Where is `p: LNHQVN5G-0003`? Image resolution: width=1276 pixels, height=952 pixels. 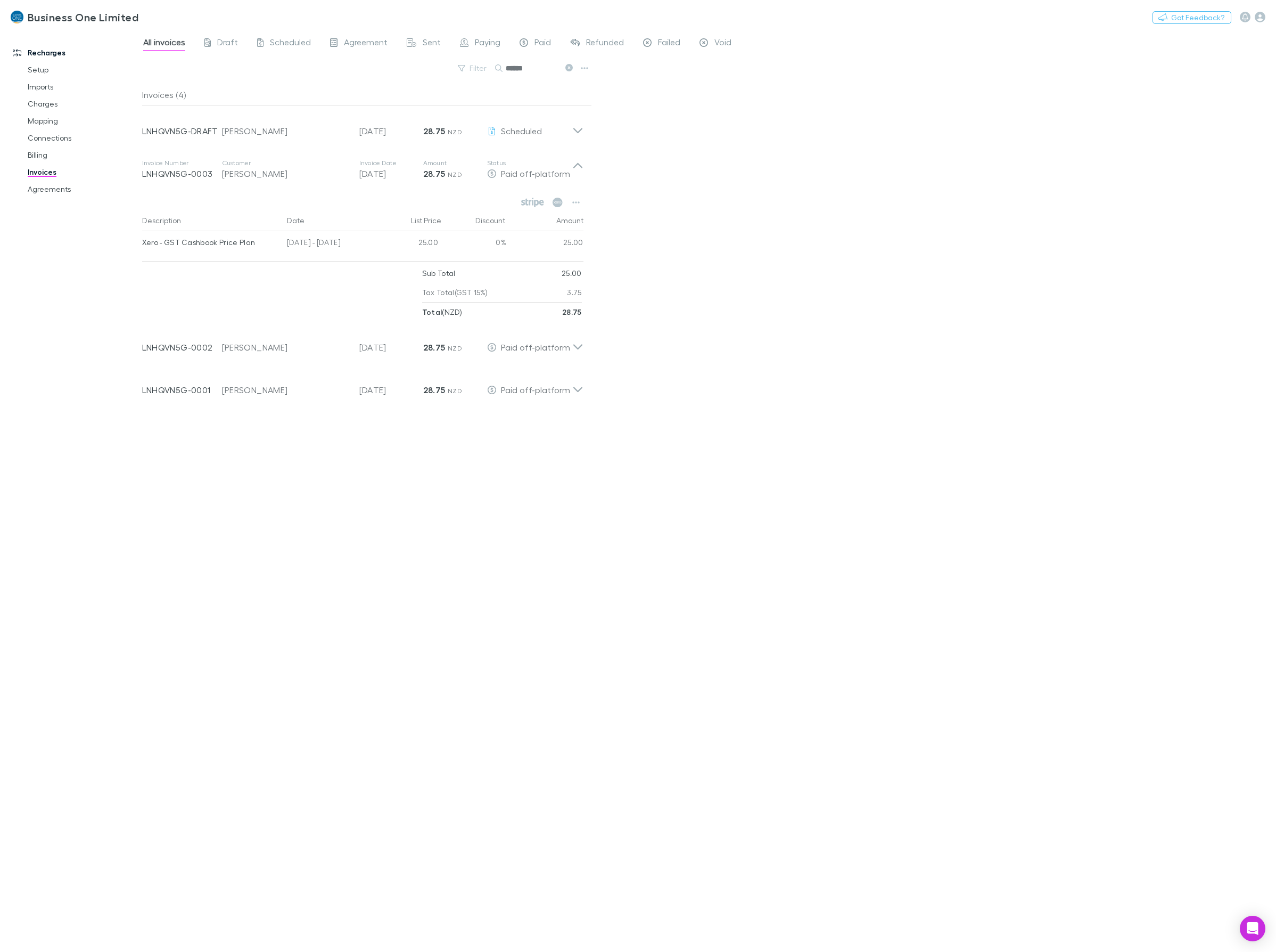
p: LNHQVN5G-0003 is located at coordinates (183, 174).